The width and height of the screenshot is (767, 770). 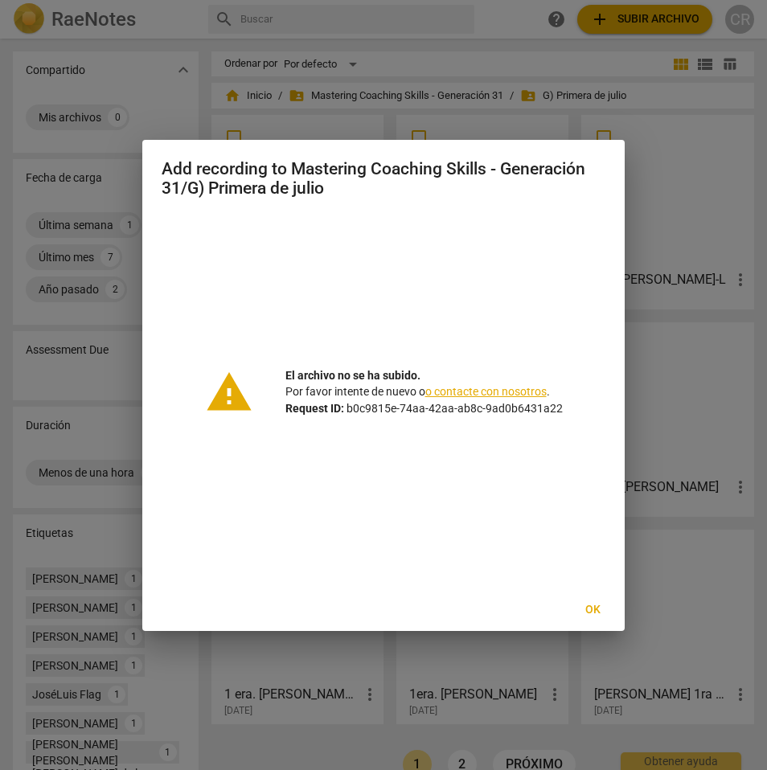 What do you see at coordinates (314, 408) in the screenshot?
I see `b: Request ID:` at bounding box center [314, 408].